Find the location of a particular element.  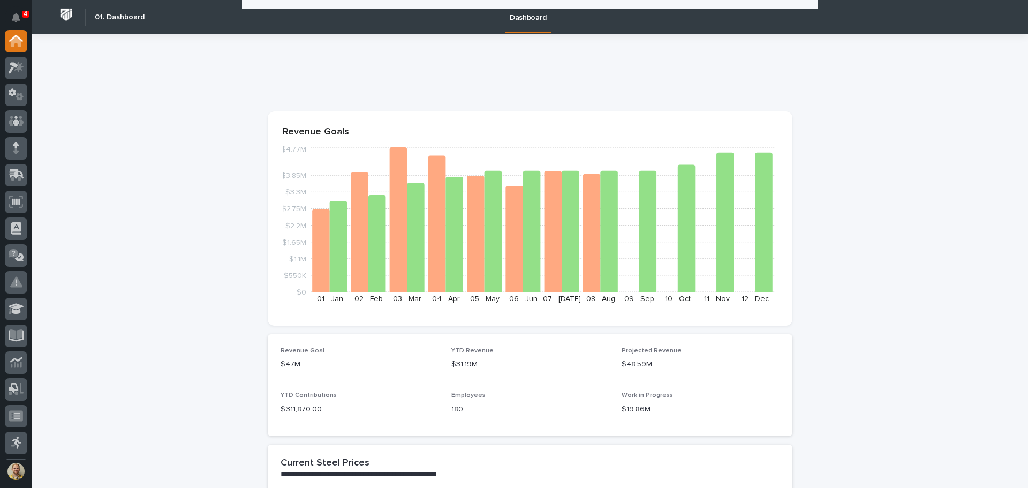

text: 10 - Oct is located at coordinates (678, 299).